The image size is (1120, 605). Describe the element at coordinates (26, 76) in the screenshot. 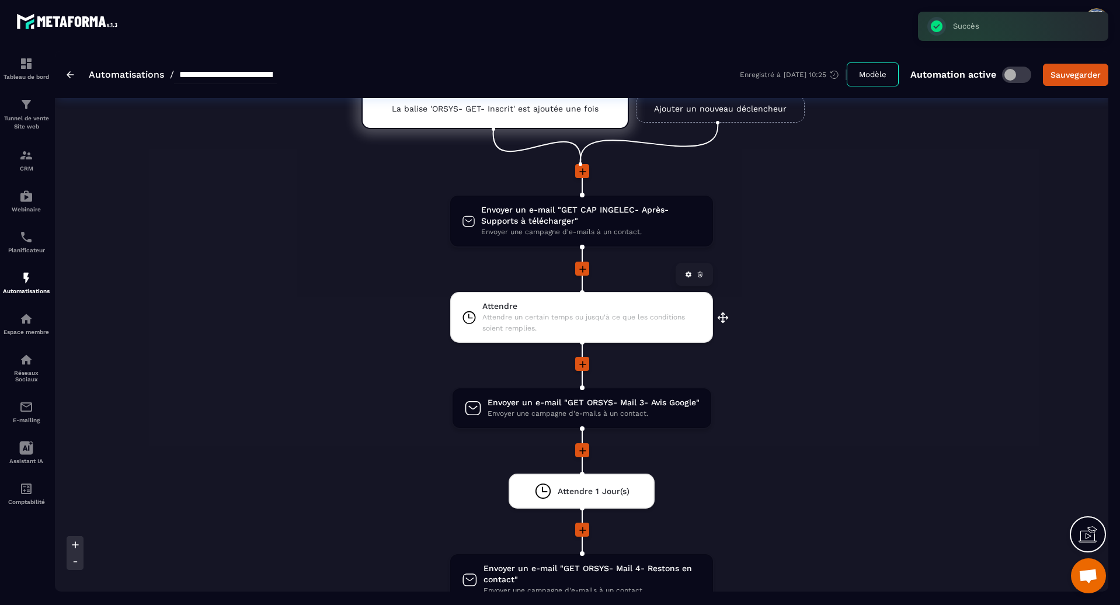

I see `p: Tableau de bord` at that location.